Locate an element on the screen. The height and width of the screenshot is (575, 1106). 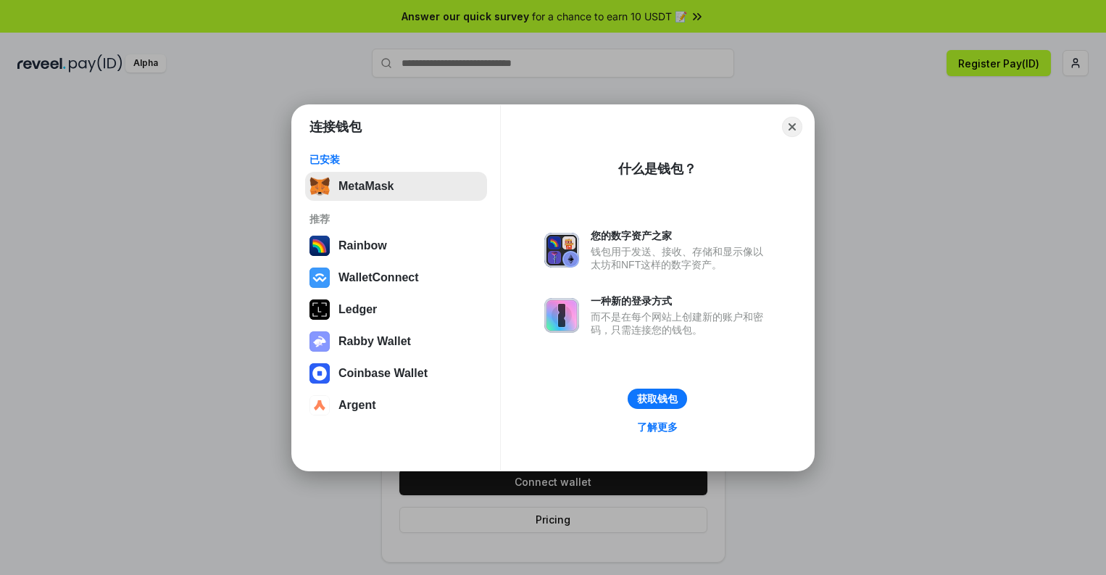
button: MetaMask is located at coordinates (396, 186).